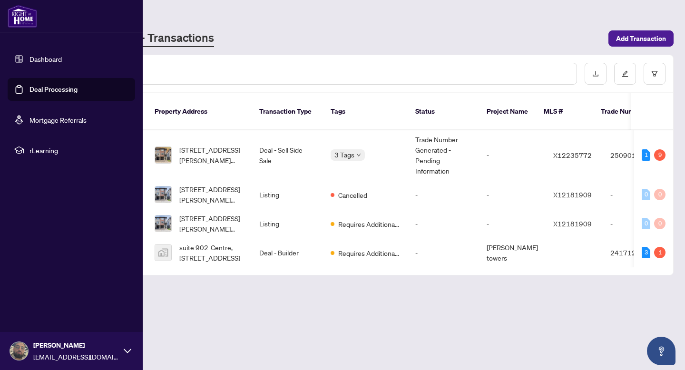  I want to click on span: 3 Tags, so click(344, 154).